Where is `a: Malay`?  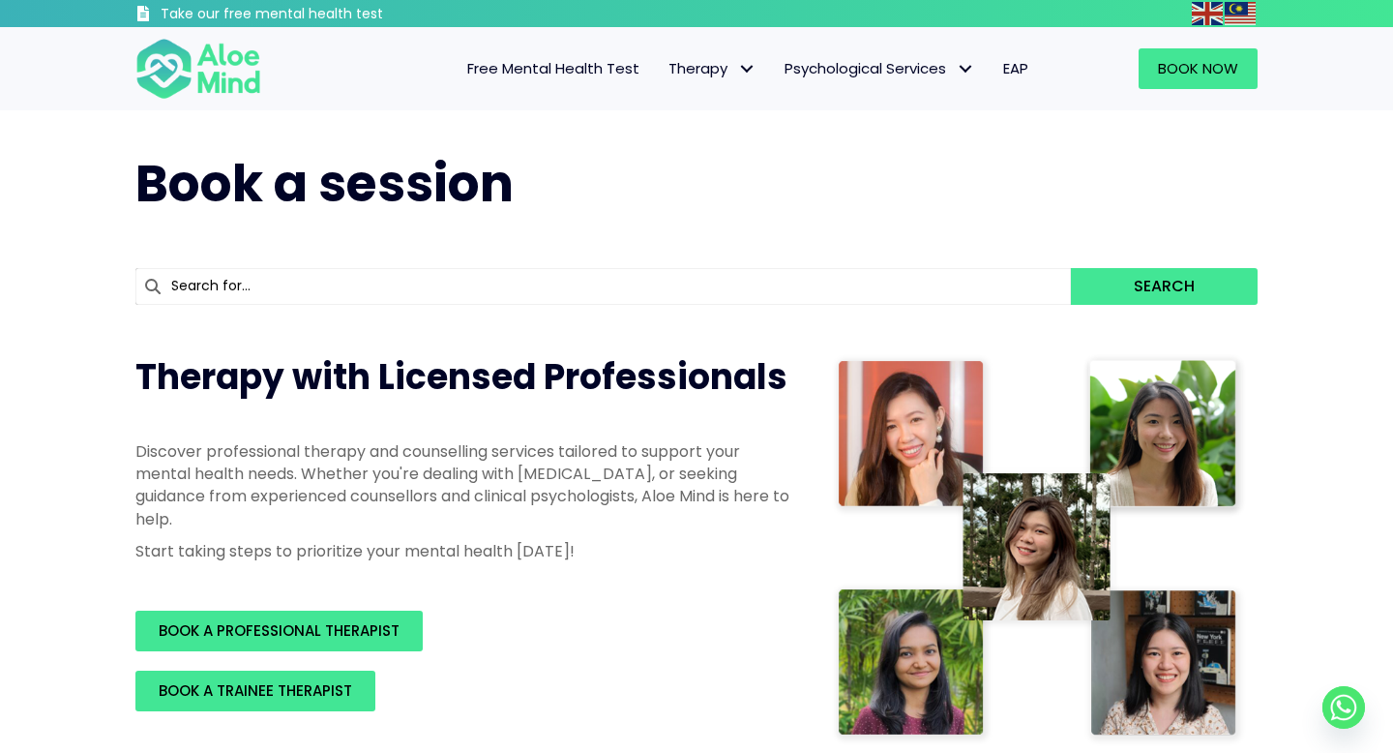
a: Malay is located at coordinates (1241, 13).